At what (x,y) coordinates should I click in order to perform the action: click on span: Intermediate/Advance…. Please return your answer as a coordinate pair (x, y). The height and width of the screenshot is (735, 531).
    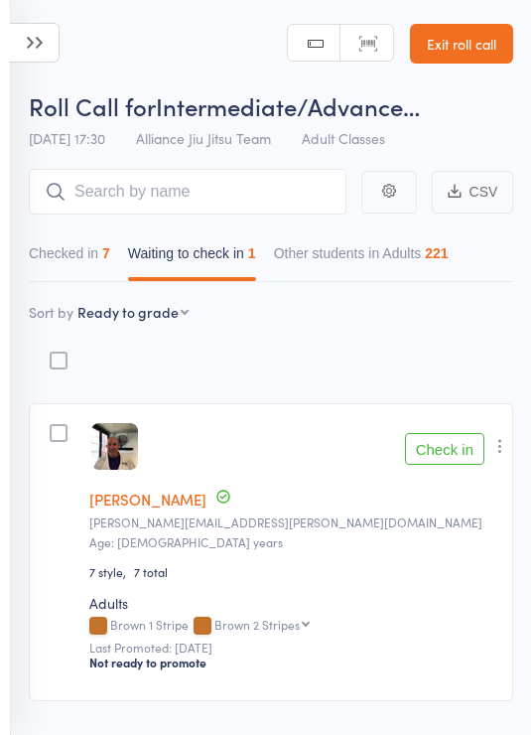
    Looking at the image, I should click on (288, 105).